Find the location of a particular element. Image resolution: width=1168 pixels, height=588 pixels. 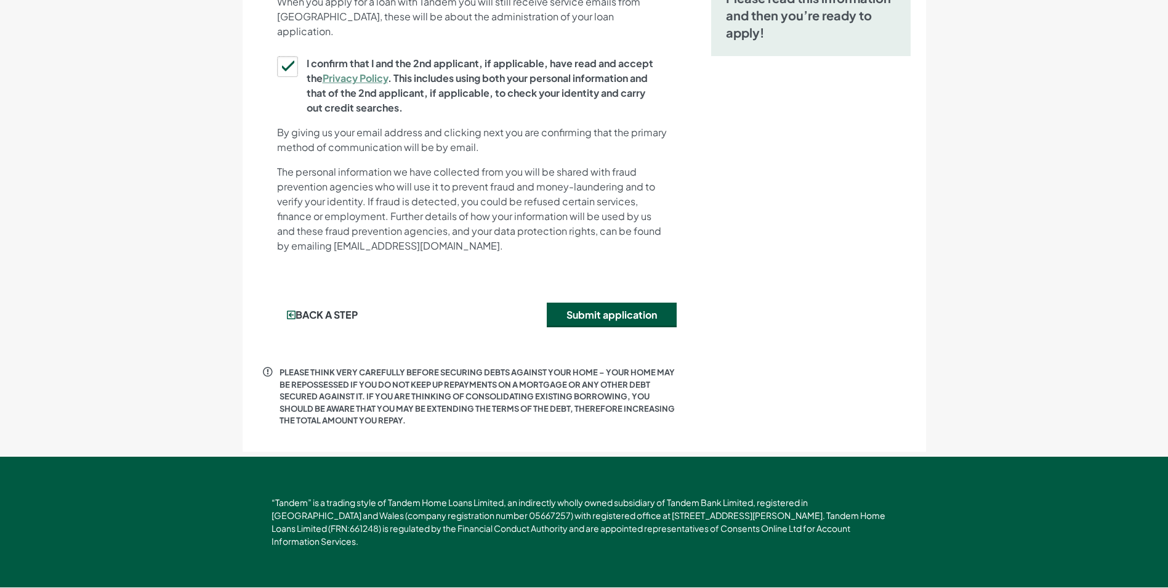

p: PLEASE THINK VERY CAREFULLY BEFORE SECURING DEBTS AGAINST YOUR HOME – YOUR HOME MAY BE REPOSSESSE... is located at coordinates (478, 397).